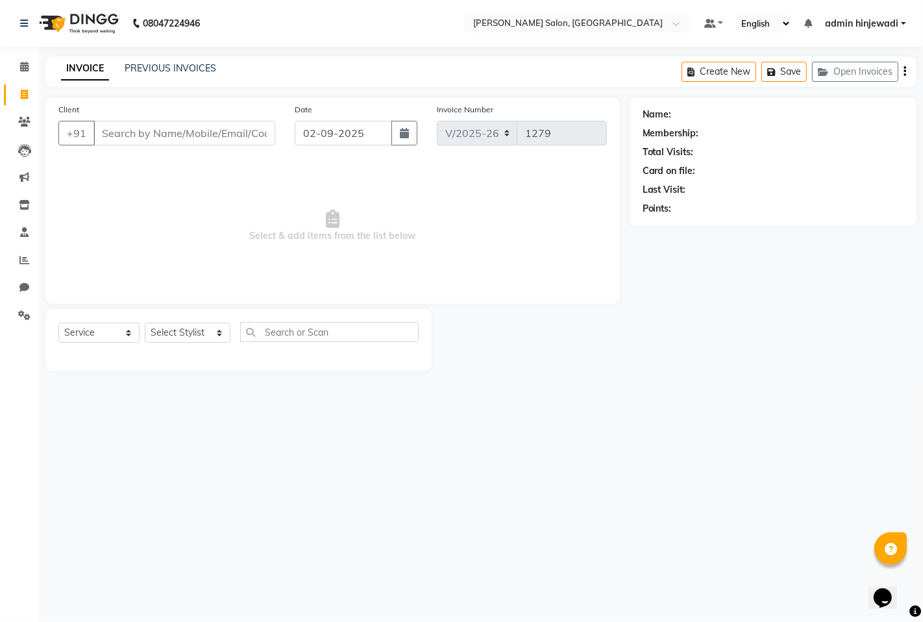 Image resolution: width=923 pixels, height=622 pixels. Describe the element at coordinates (657, 114) in the screenshot. I see `div: Name:` at that location.